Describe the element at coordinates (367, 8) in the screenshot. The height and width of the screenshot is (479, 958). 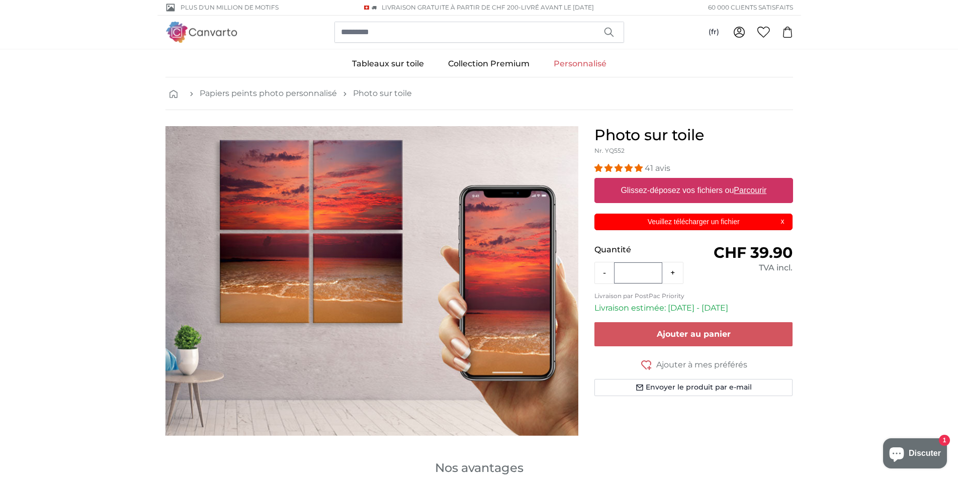
I see `a: Suisse` at that location.